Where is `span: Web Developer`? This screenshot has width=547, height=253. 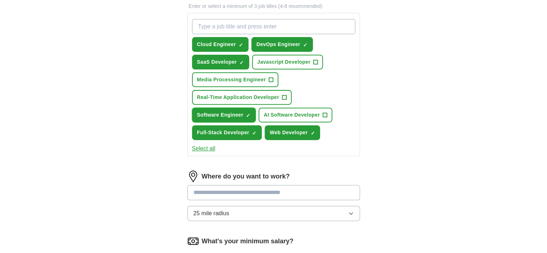
span: Web Developer is located at coordinates (288, 132).